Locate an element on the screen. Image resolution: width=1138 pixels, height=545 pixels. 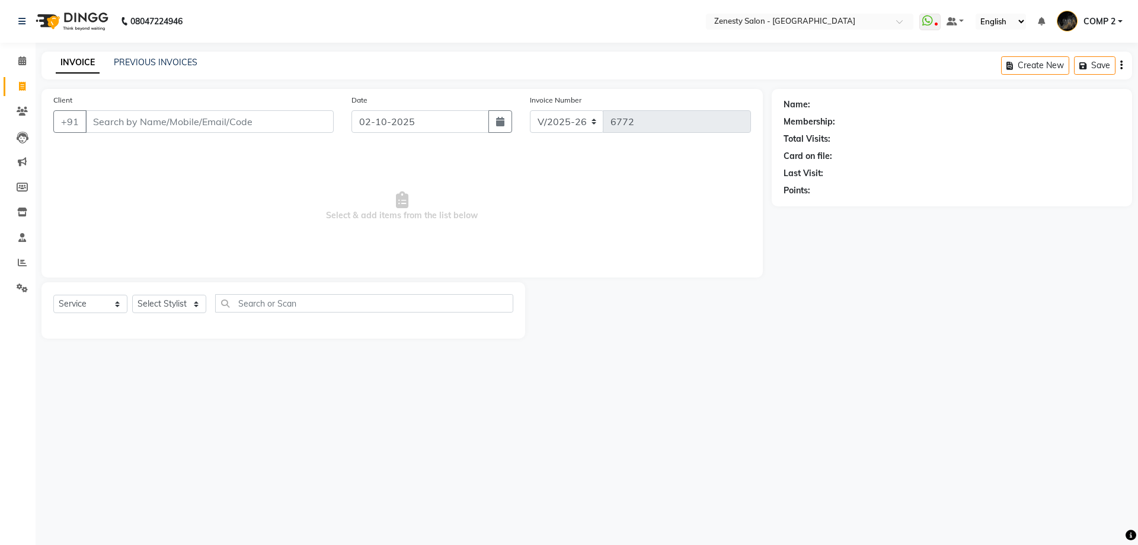
button: Save is located at coordinates (1095, 65).